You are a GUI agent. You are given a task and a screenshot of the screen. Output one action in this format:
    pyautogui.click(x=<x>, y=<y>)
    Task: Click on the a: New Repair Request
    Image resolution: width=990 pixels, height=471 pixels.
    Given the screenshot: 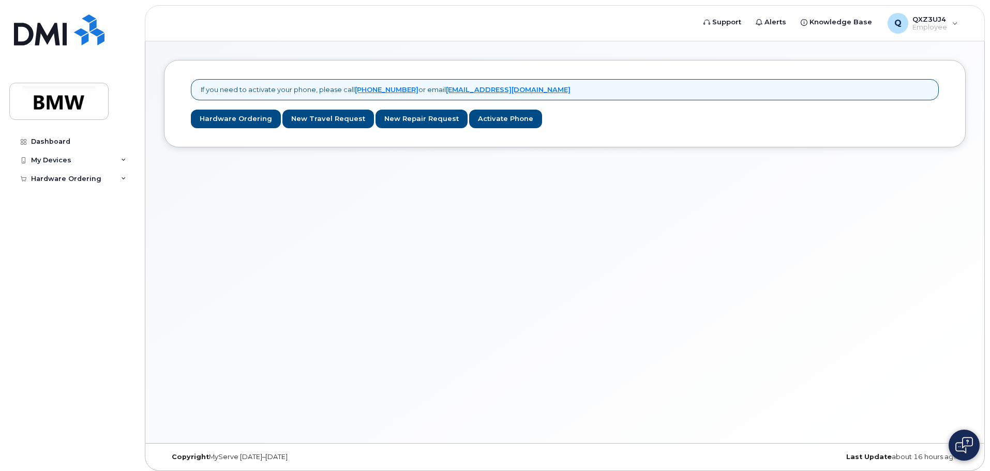 What is the action you would take?
    pyautogui.click(x=421, y=119)
    